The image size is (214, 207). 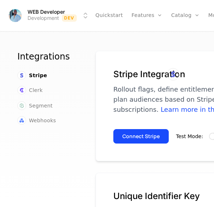 What do you see at coordinates (35, 106) in the screenshot?
I see `a: Segment` at bounding box center [35, 106].